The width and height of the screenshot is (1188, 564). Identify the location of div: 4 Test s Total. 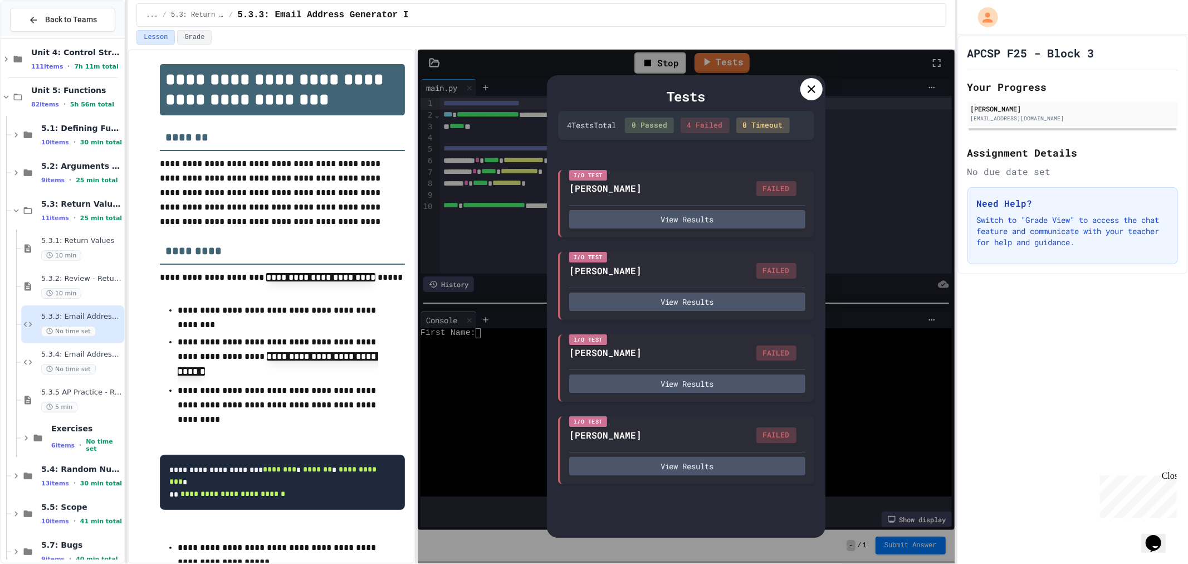
(591, 125).